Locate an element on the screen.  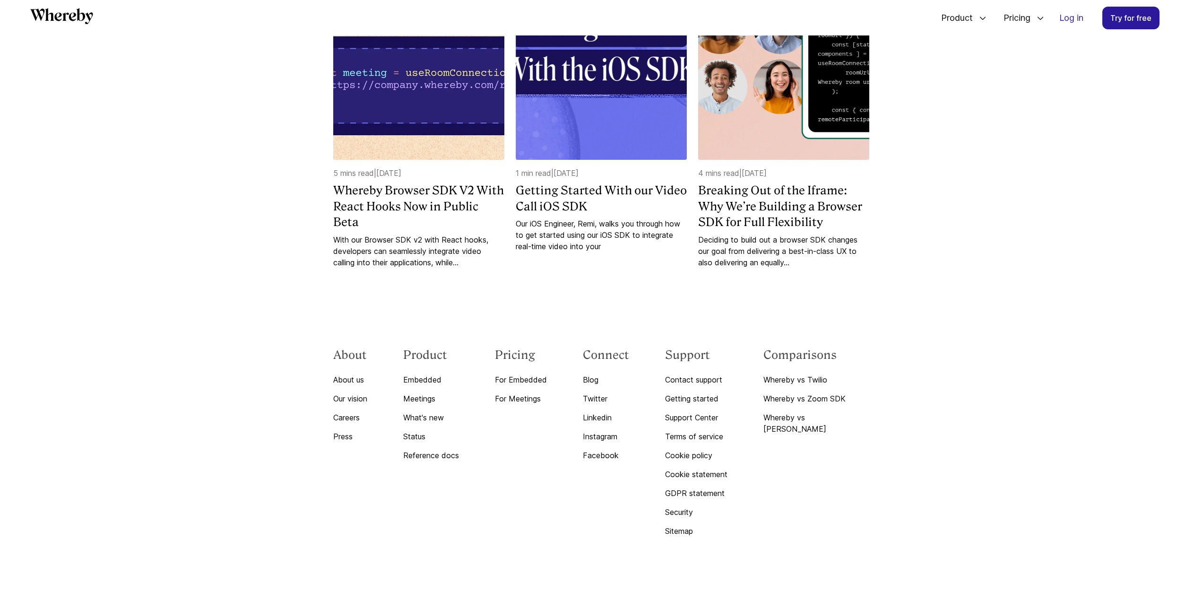
a: Contact support is located at coordinates (697, 380).